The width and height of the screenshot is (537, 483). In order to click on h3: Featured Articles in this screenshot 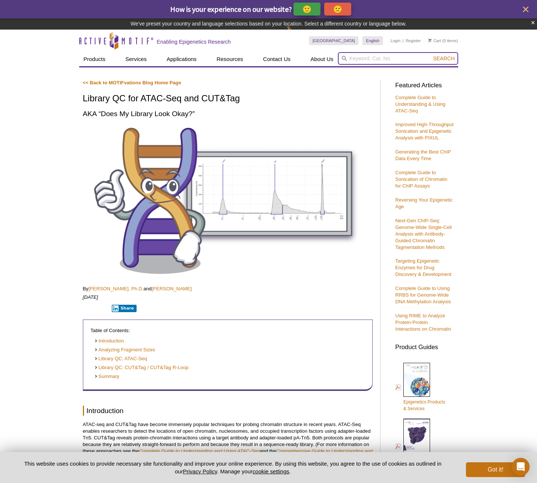, I will do `click(425, 85)`.